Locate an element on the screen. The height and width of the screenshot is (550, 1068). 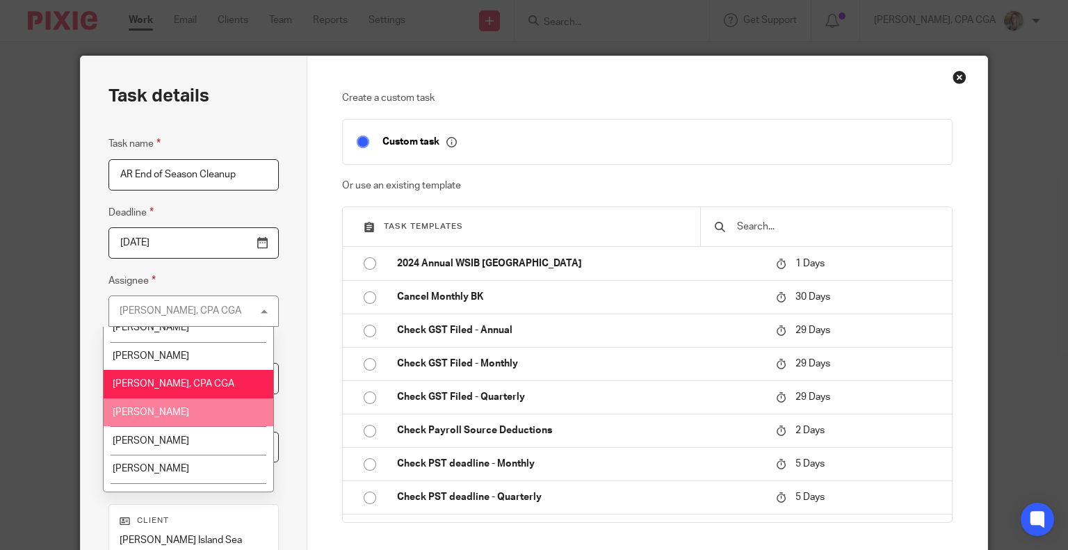
p: Create a custom task is located at coordinates (648, 98).